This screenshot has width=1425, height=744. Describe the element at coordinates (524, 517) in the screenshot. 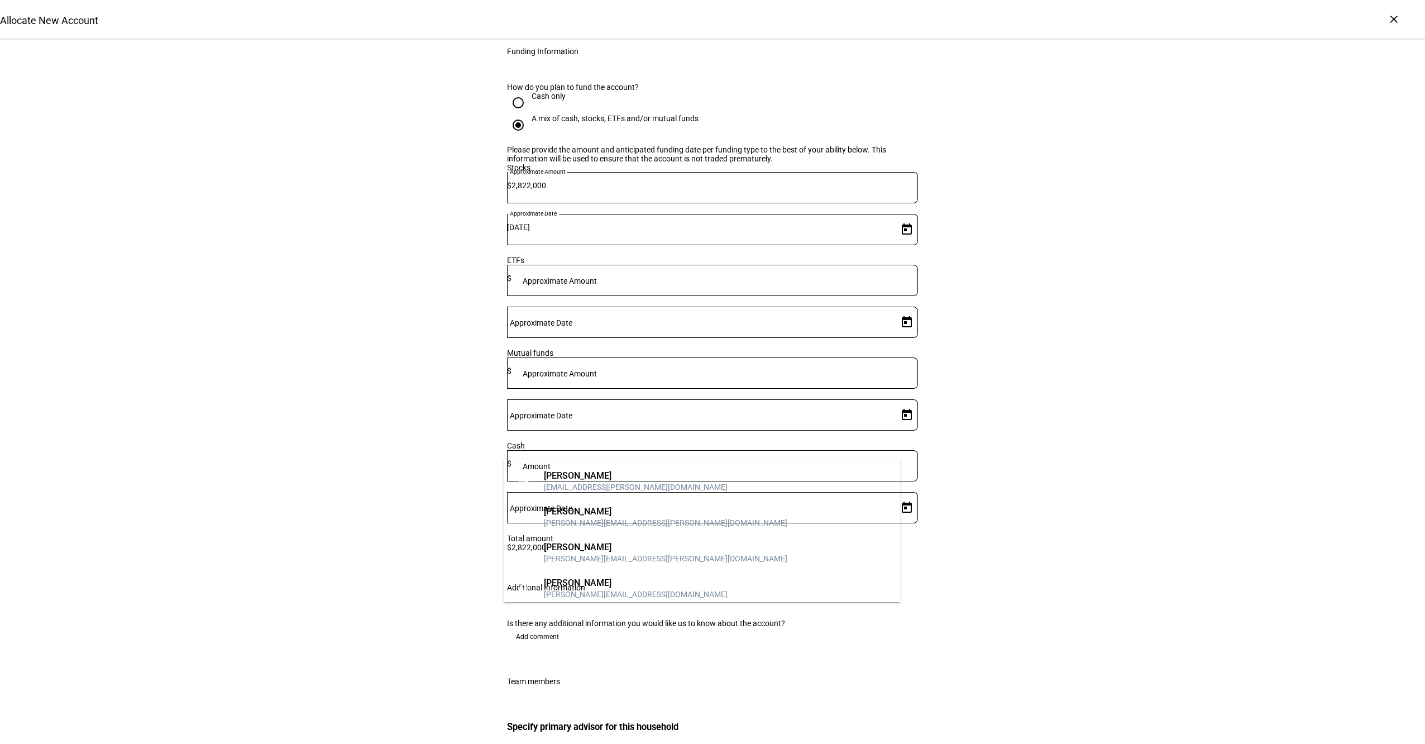

I see `div: AC` at that location.